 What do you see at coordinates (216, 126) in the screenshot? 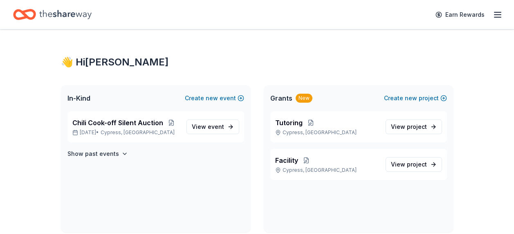
I see `span: event` at bounding box center [216, 126].